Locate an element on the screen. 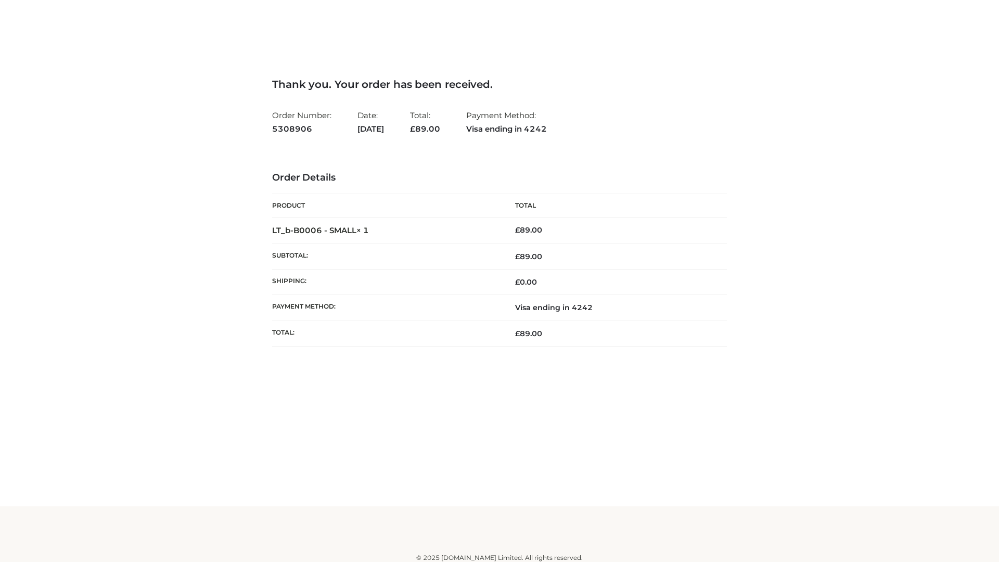 The width and height of the screenshot is (999, 562). th: Total: is located at coordinates (386, 333).